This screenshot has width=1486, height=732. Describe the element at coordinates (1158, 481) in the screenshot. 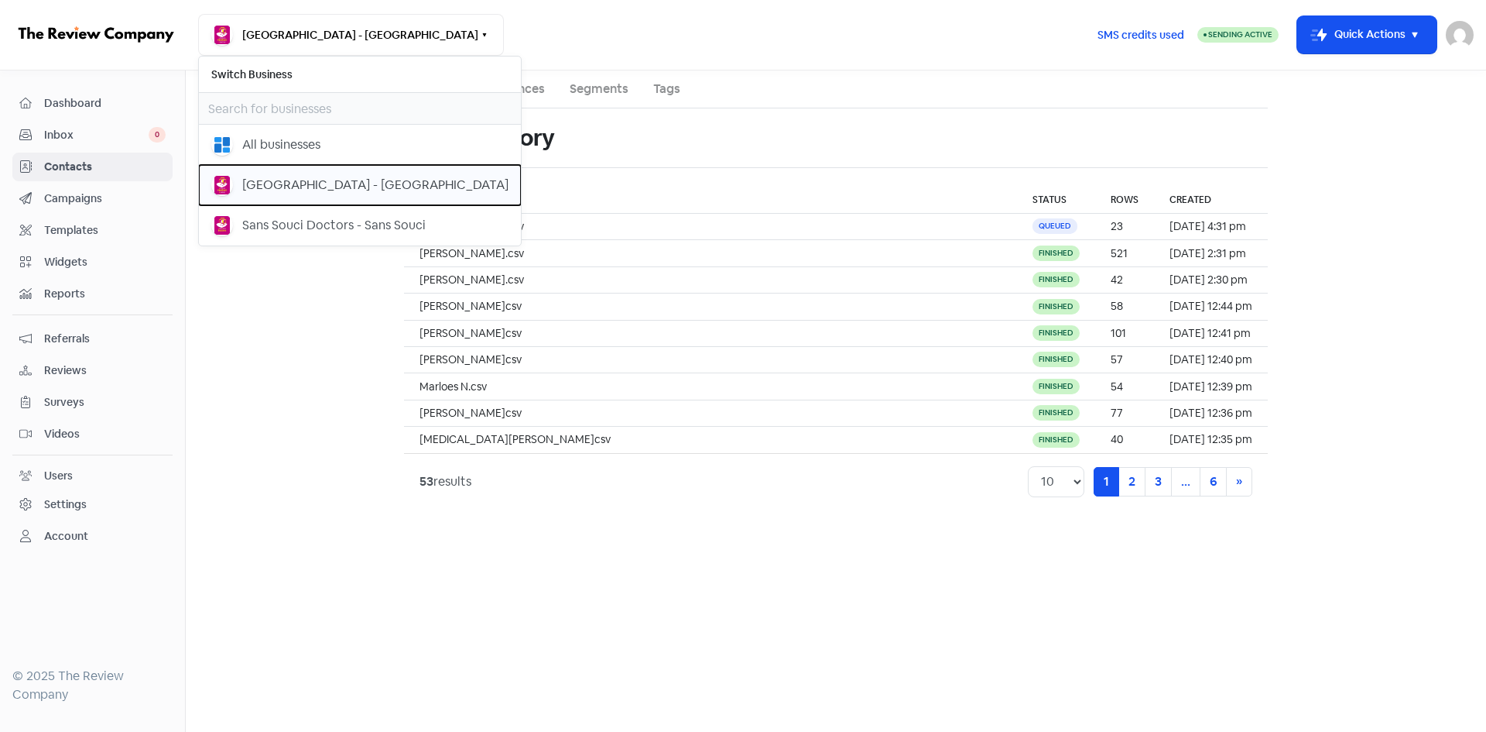

I see `a: 3` at that location.